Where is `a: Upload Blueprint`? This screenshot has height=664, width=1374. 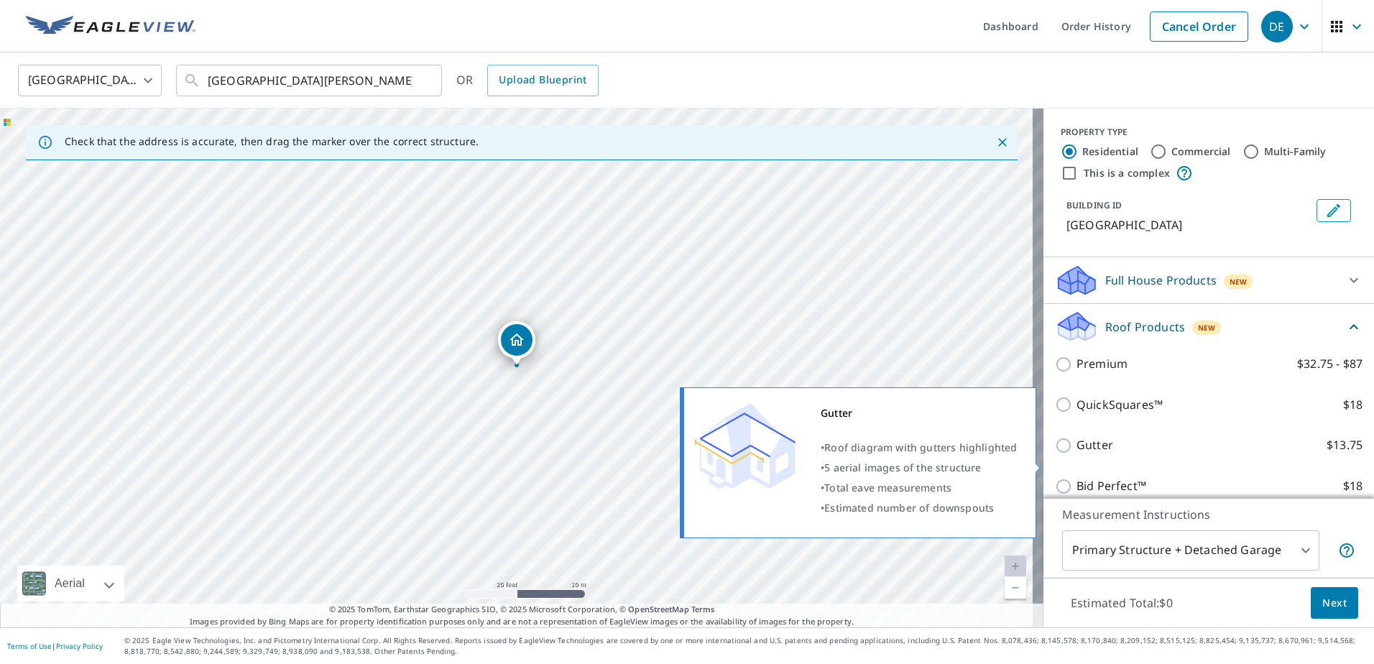
a: Upload Blueprint is located at coordinates (543, 80).